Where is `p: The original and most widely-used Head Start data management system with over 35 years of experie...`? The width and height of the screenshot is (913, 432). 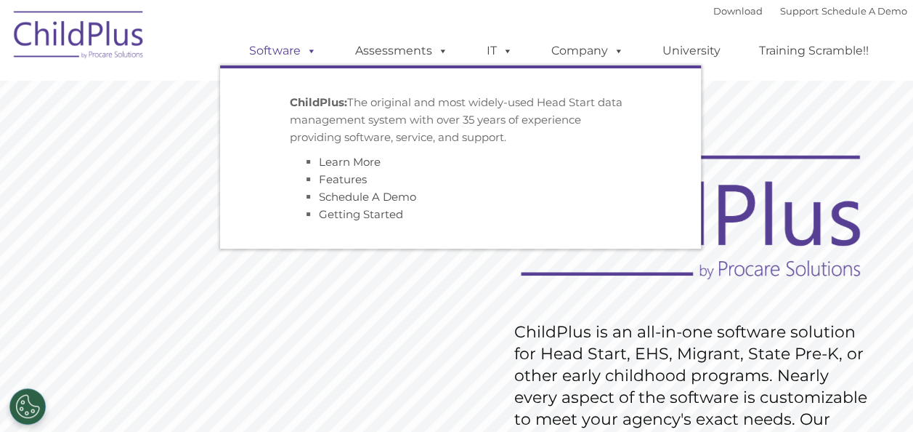
p: The original and most widely-used Head Start data management system with over 35 years of experie... is located at coordinates (461, 120).